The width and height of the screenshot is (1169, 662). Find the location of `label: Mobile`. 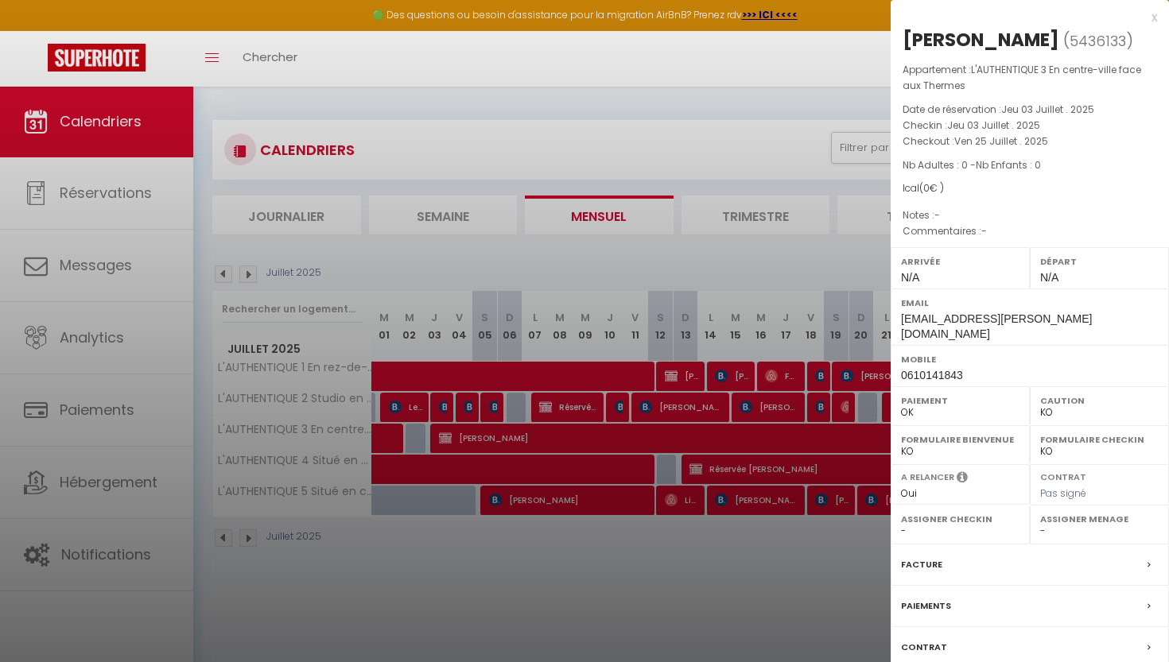

label: Mobile is located at coordinates (1030, 359).